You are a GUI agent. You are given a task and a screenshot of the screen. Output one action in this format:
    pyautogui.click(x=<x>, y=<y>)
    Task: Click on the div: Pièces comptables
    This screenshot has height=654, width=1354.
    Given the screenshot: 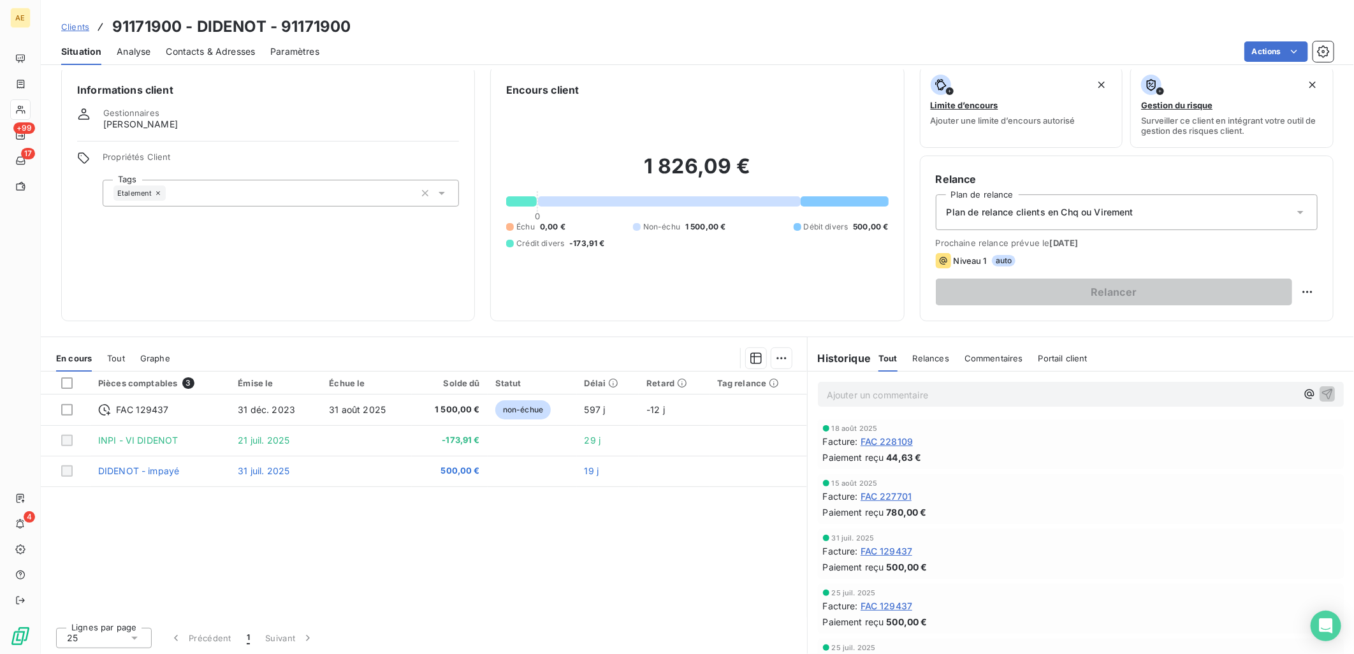 What is the action you would take?
    pyautogui.click(x=160, y=383)
    